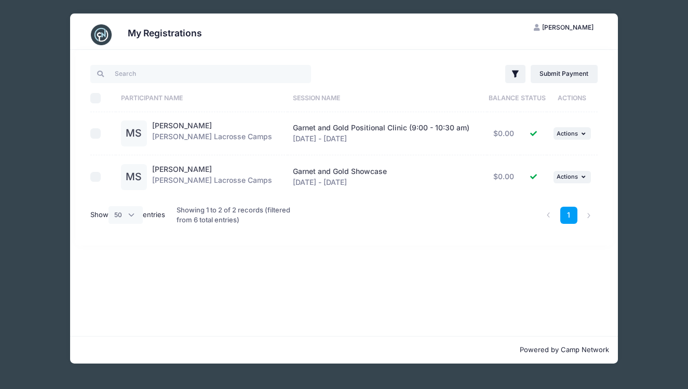  I want to click on th: Session Name: activate to sort column ascending, so click(387, 98).